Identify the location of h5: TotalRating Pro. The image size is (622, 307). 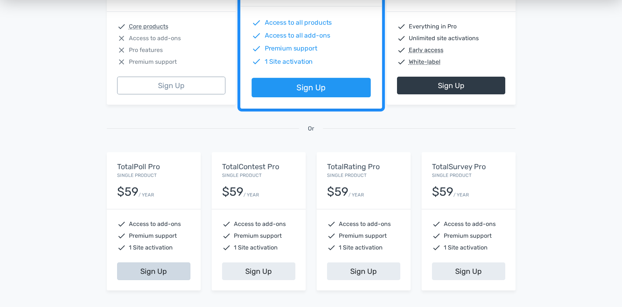
(364, 167).